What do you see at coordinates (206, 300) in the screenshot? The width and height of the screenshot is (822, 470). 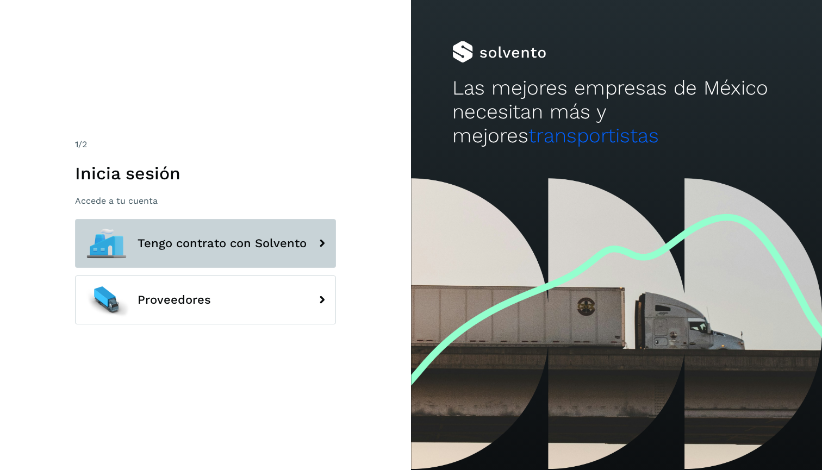 I see `button: Proveedores` at bounding box center [206, 300].